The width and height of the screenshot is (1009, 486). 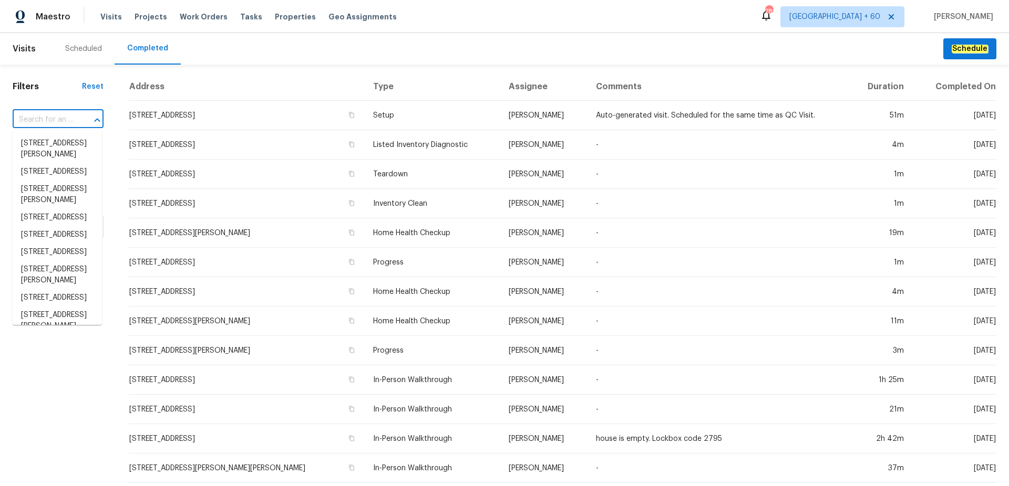 What do you see at coordinates (717, 87) in the screenshot?
I see `th: Comments` at bounding box center [717, 87].